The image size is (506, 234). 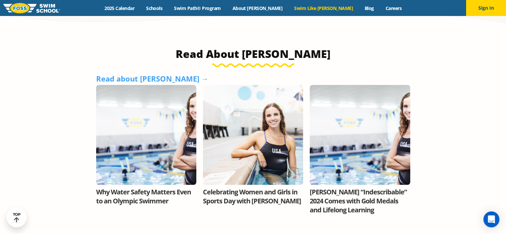 What do you see at coordinates (144, 196) in the screenshot?
I see `a: Why Water Safety Matters Even to an Olympic Swimmer` at bounding box center [144, 196].